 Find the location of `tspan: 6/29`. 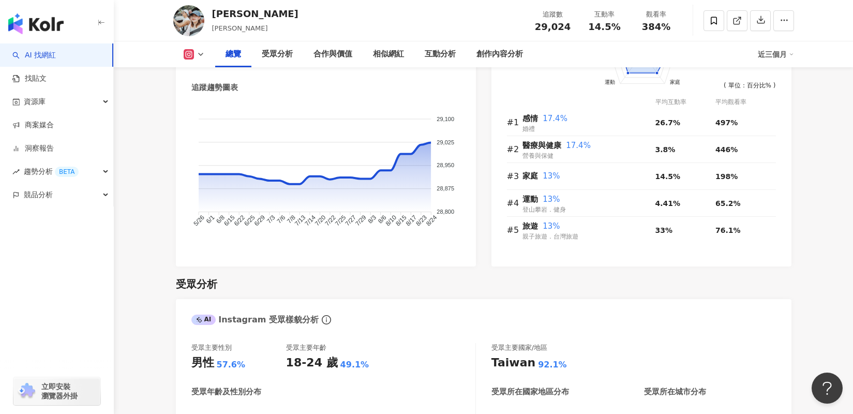

tspan: 6/29 is located at coordinates (259, 220).